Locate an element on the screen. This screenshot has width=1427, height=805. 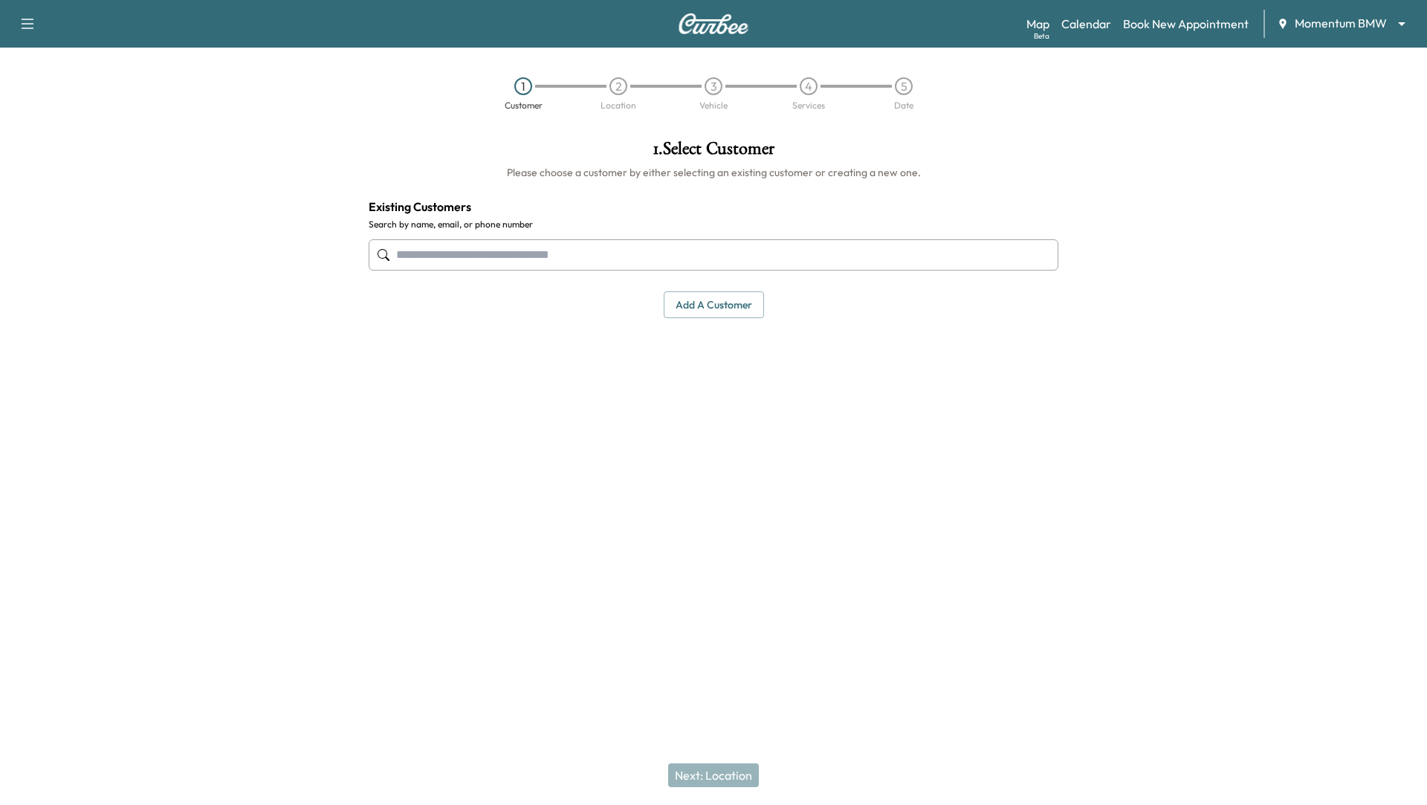
div: 2 is located at coordinates (619, 86).